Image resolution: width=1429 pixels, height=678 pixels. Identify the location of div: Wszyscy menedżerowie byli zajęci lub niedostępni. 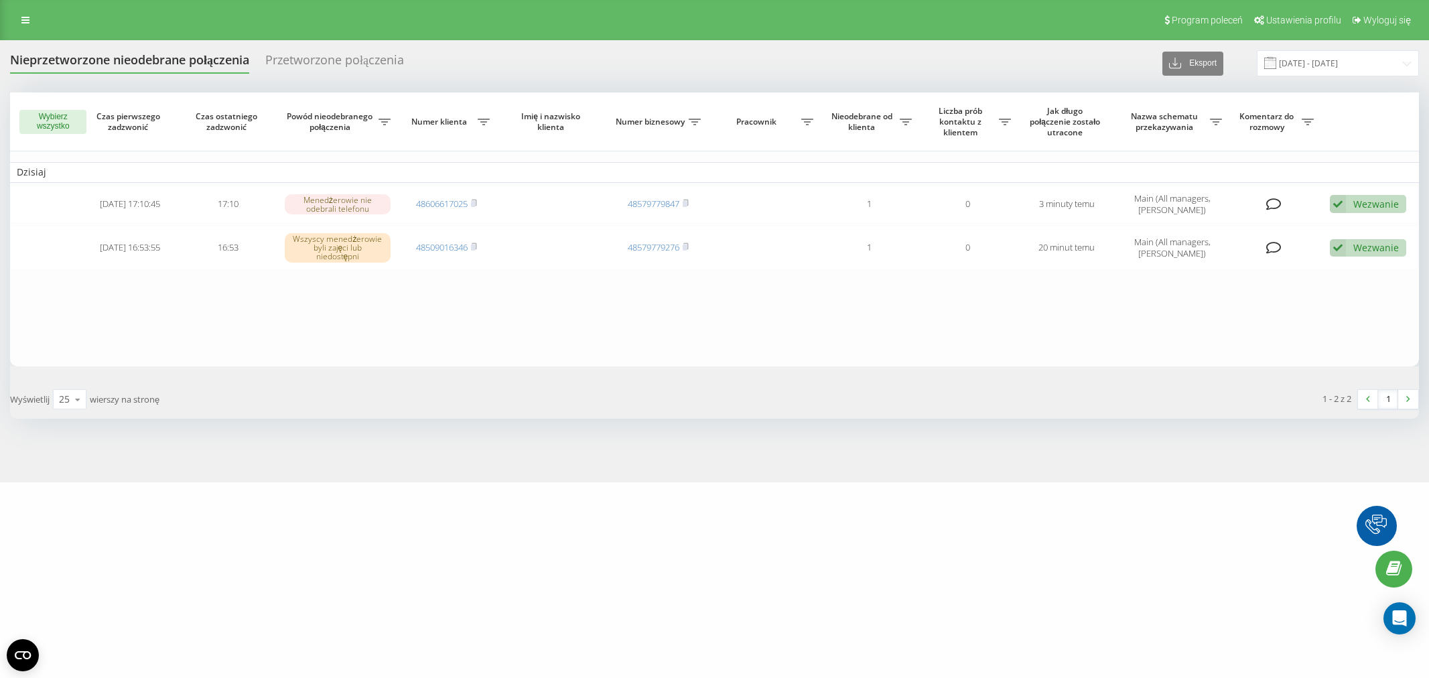
(338, 248).